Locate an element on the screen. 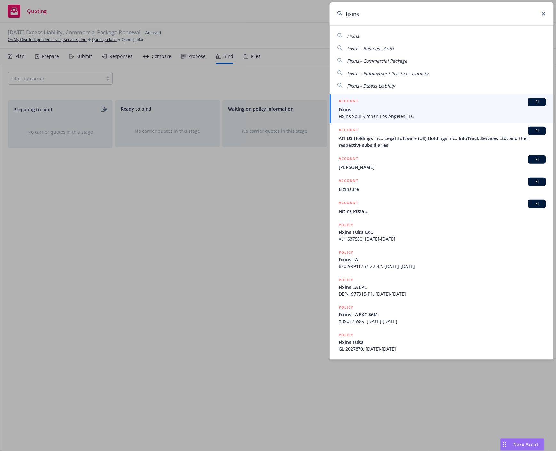 This screenshot has height=451, width=556. span: BizInsure is located at coordinates (442, 189).